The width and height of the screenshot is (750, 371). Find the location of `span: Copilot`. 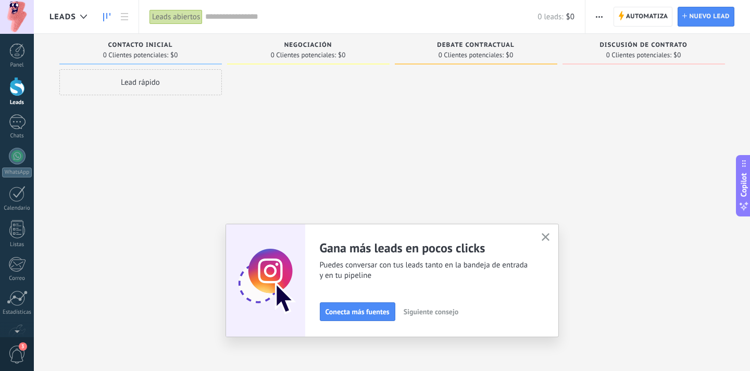

span: Copilot is located at coordinates (743, 185).